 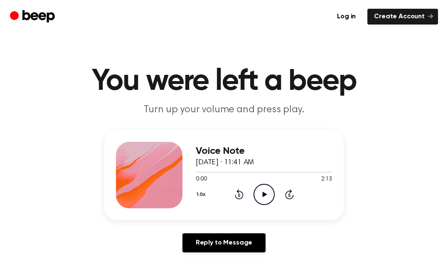 I want to click on button: 1.0x, so click(x=202, y=194).